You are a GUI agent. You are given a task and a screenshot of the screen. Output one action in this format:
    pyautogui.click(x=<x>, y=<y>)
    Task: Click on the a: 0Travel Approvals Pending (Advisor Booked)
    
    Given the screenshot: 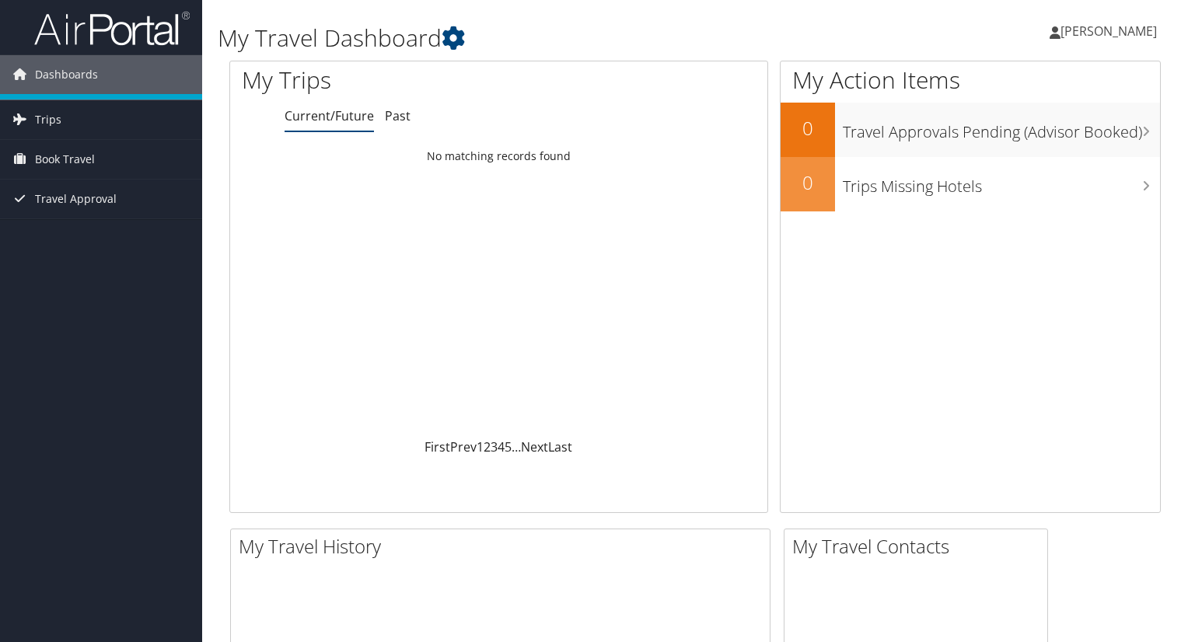 What is the action you would take?
    pyautogui.click(x=971, y=130)
    